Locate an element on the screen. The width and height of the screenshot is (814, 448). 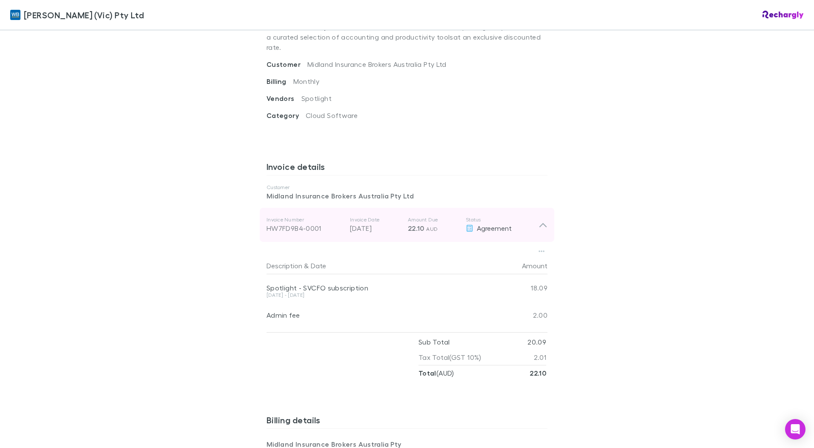
div: HW7FD9B4-0001 is located at coordinates (305, 228).